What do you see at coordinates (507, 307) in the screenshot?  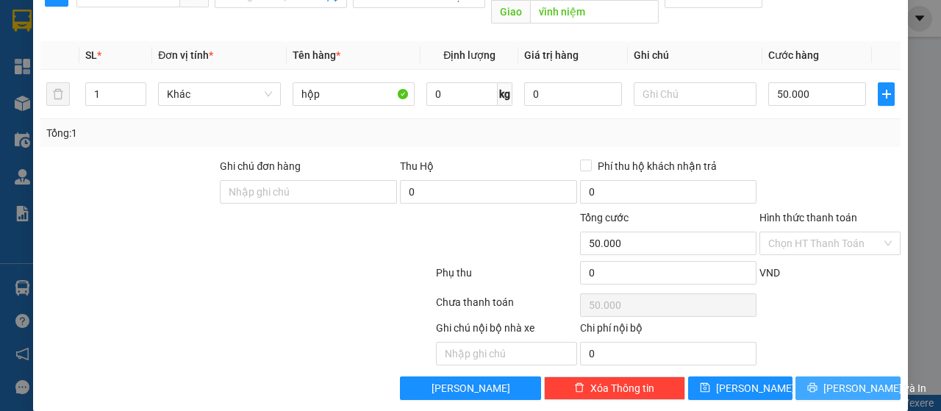 I see `div: Chưa thanh toán` at bounding box center [507, 307].